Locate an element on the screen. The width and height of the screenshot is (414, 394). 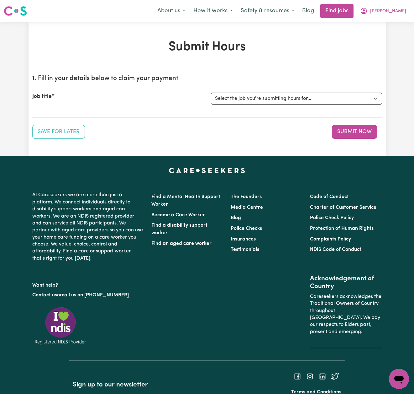
button: How it works is located at coordinates (213, 11).